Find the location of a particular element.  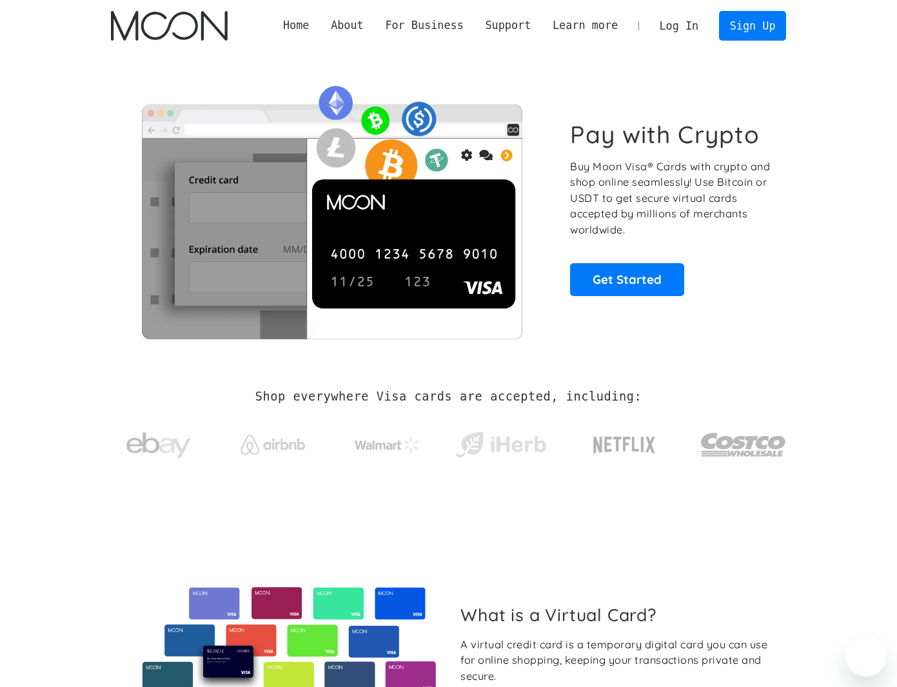

a: Costco is located at coordinates (743, 441).